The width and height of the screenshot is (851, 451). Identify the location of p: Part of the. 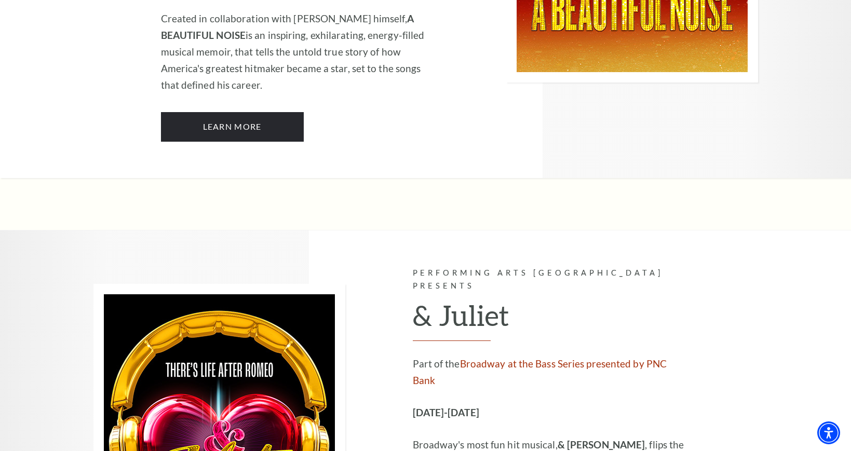
(551, 372).